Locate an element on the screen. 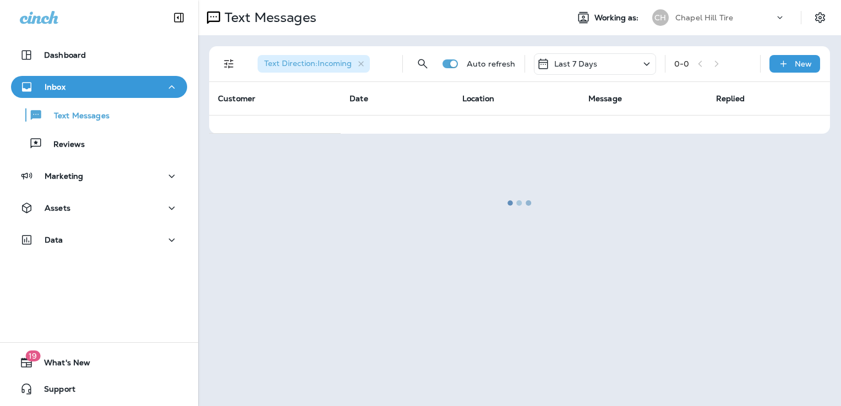  button: Dashboard is located at coordinates (99, 55).